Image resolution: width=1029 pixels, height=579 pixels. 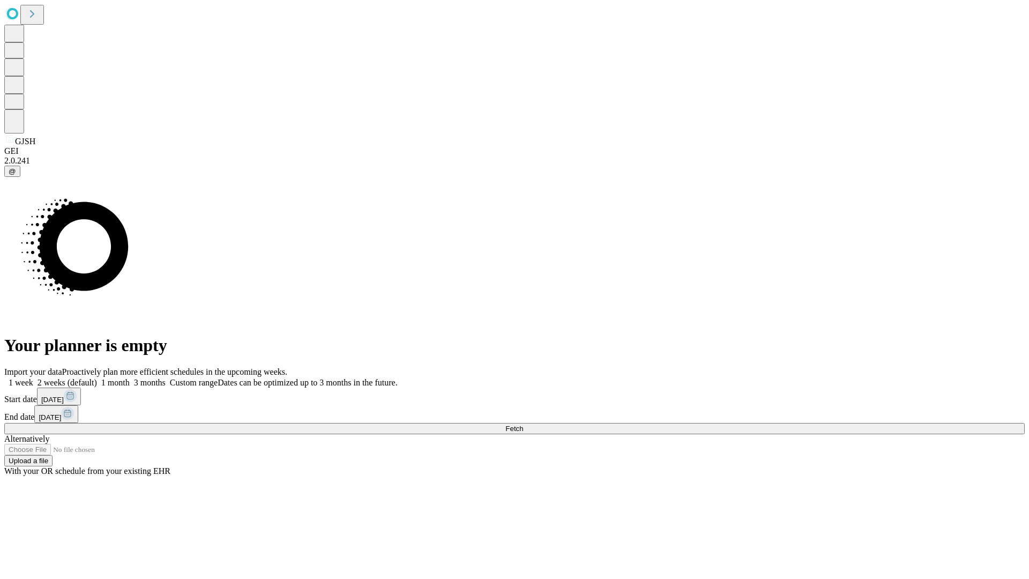 I want to click on span: 1 month, so click(x=115, y=382).